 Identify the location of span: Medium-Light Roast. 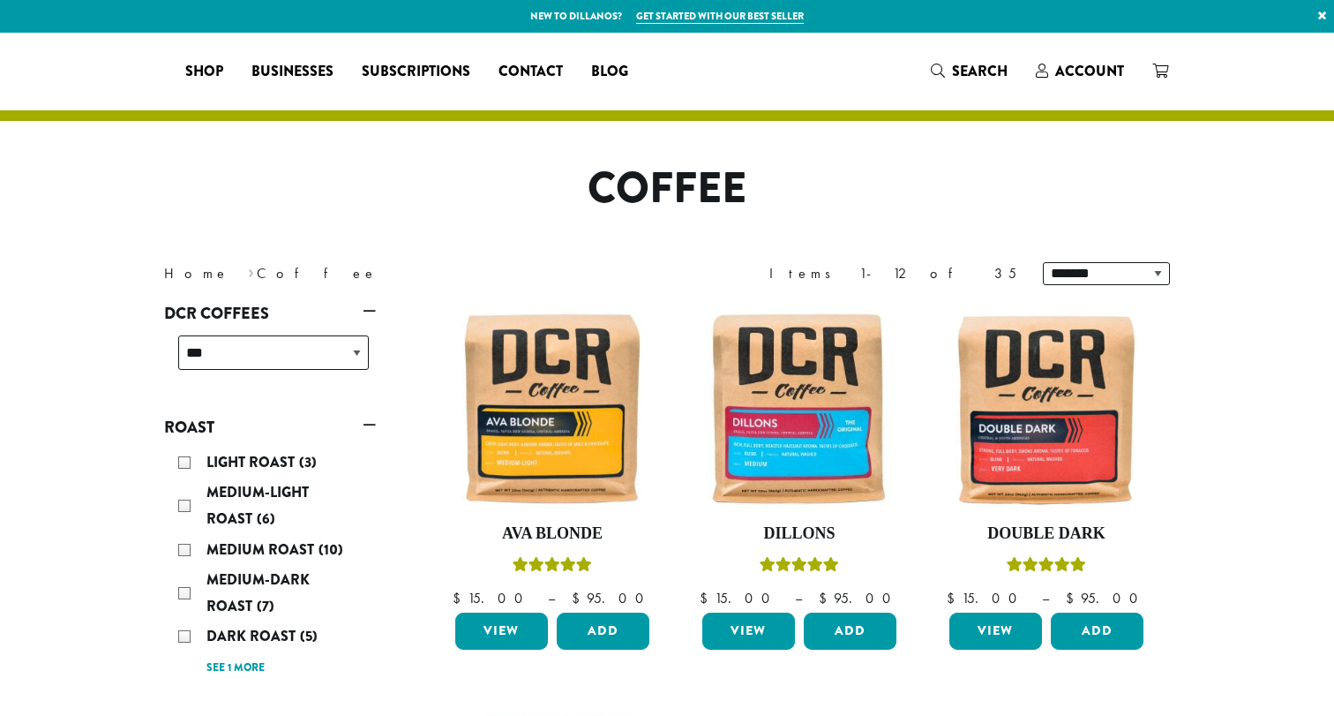
(258, 505).